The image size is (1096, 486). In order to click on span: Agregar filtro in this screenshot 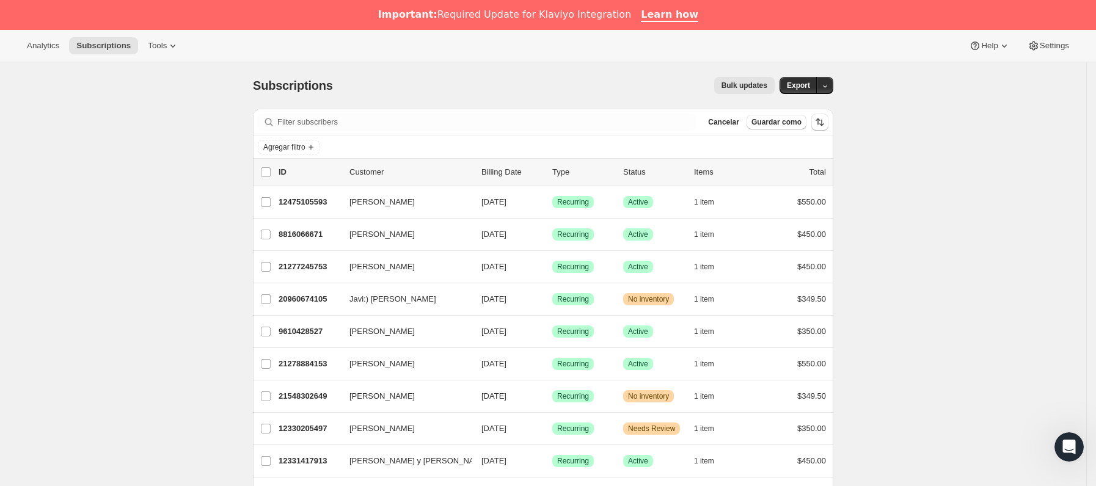, I will do `click(284, 147)`.